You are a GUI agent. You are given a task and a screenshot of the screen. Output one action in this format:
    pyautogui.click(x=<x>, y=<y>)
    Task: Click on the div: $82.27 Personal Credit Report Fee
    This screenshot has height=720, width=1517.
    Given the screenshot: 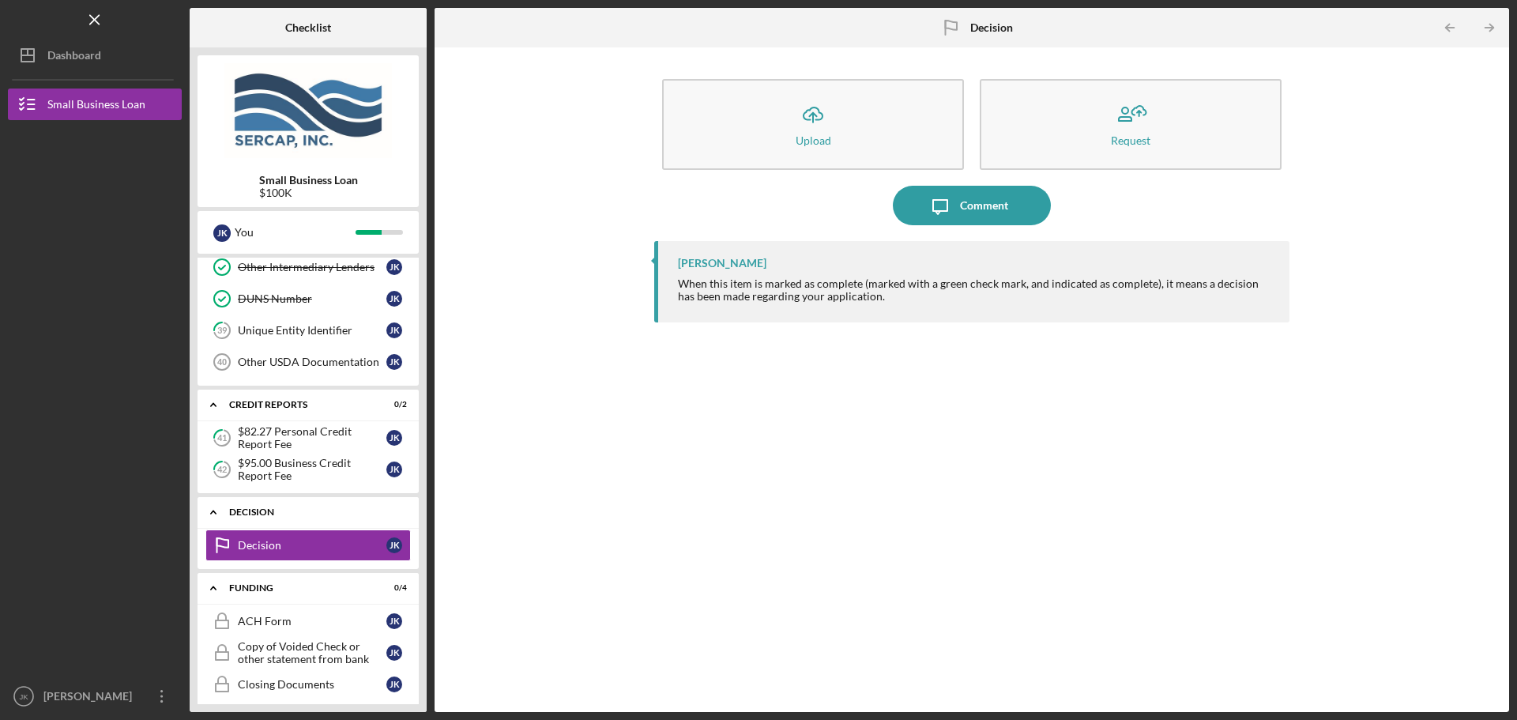 What is the action you would take?
    pyautogui.click(x=312, y=438)
    